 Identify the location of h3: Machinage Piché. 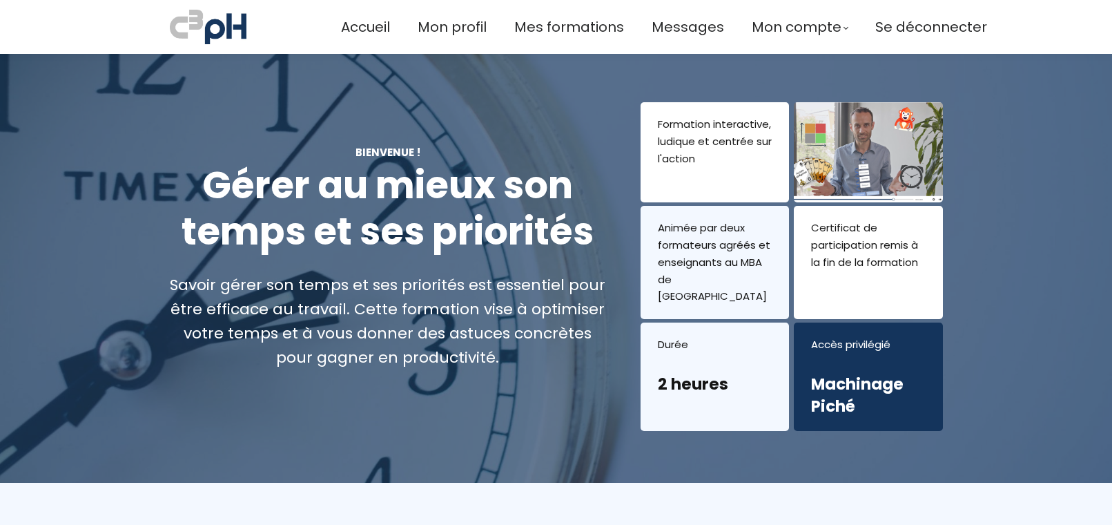
(868, 395).